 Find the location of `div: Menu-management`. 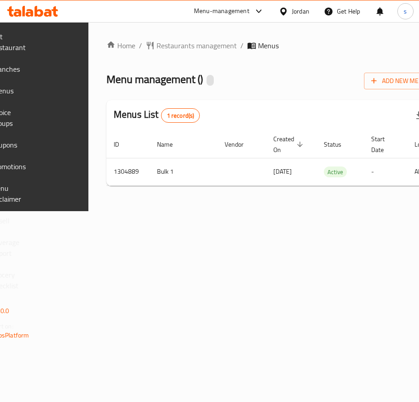

div: Menu-management is located at coordinates (221, 11).